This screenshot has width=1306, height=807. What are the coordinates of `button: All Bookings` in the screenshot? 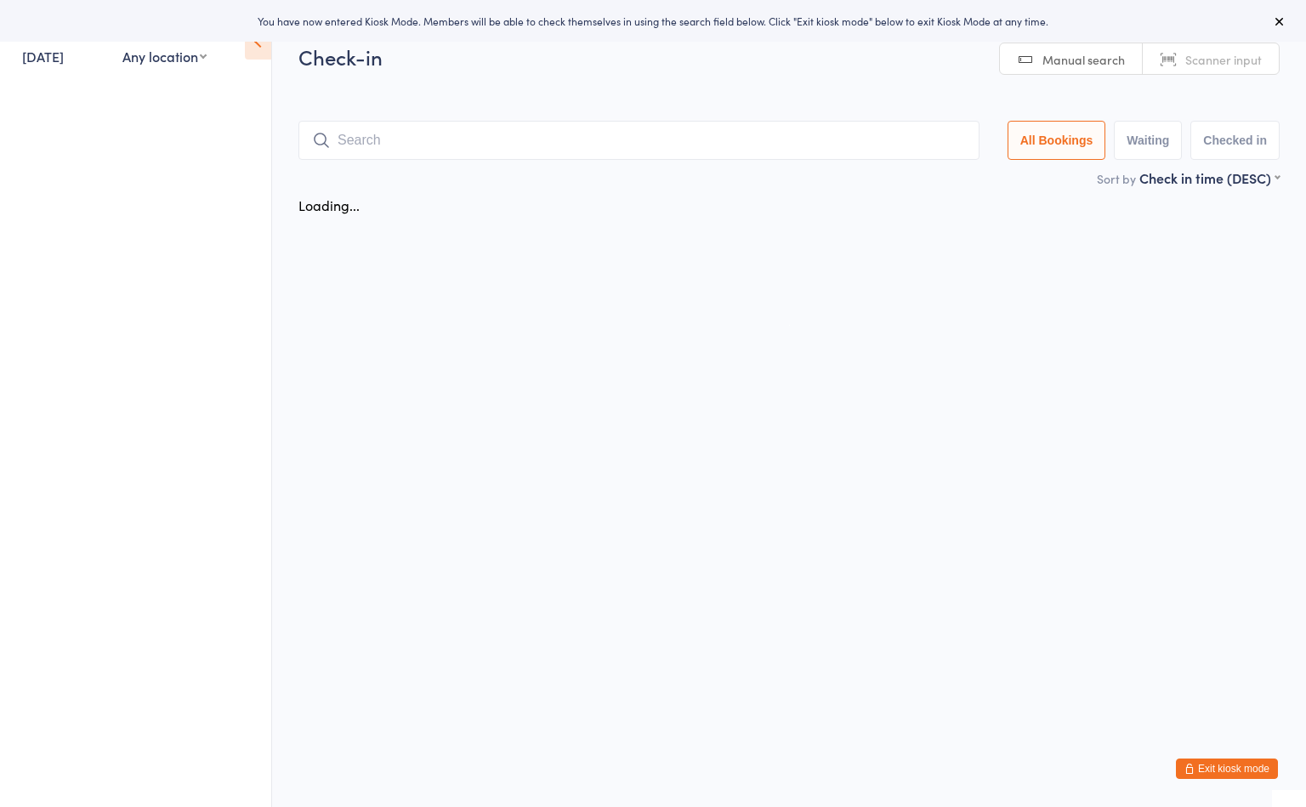 It's located at (1057, 140).